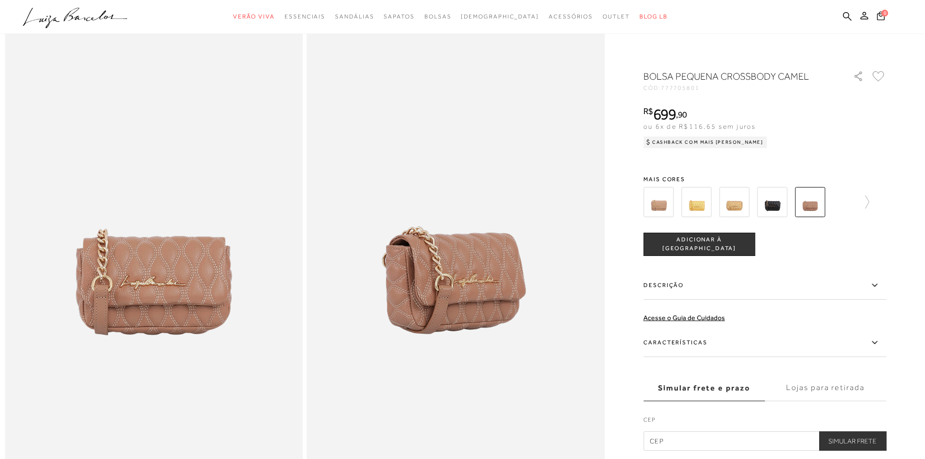 Image resolution: width=925 pixels, height=459 pixels. I want to click on label: Características, so click(765, 343).